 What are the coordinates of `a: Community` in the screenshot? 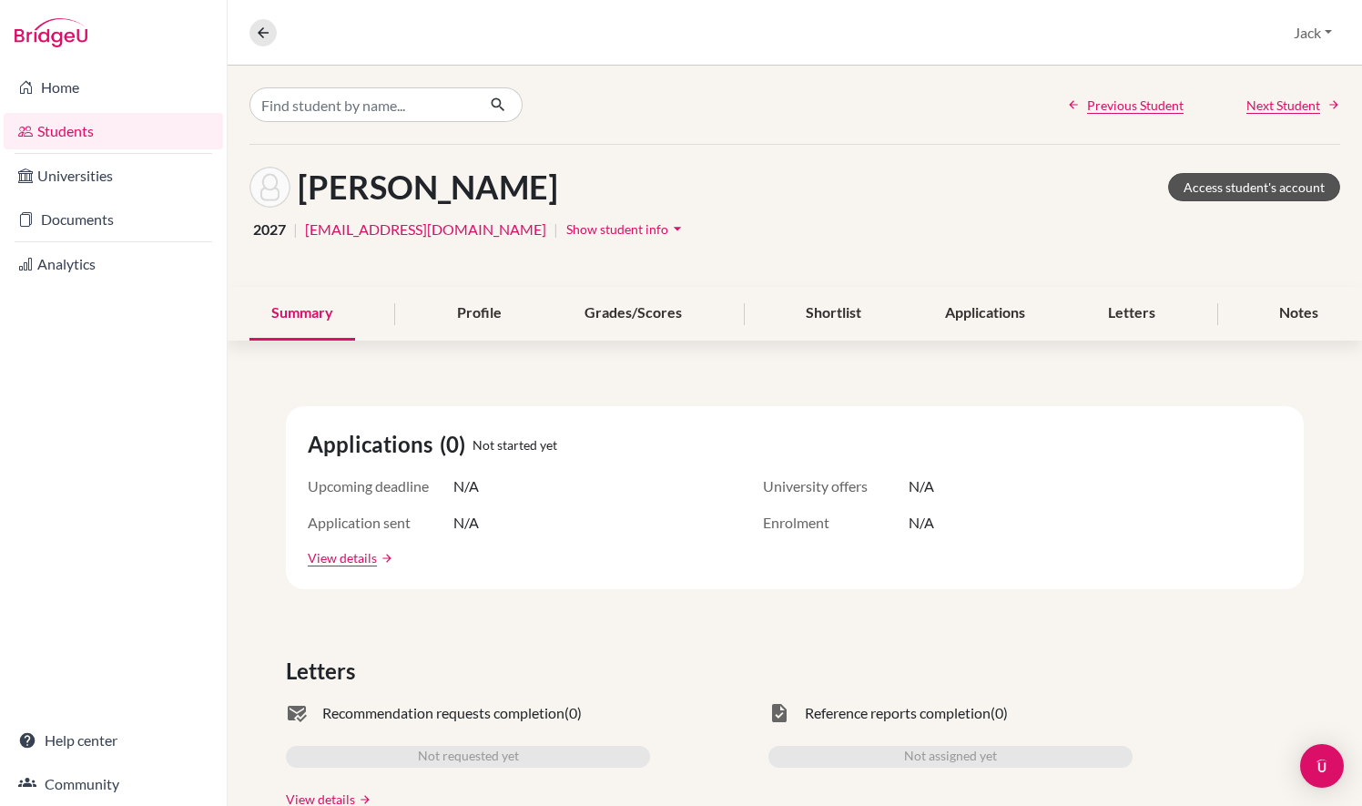 It's located at (113, 784).